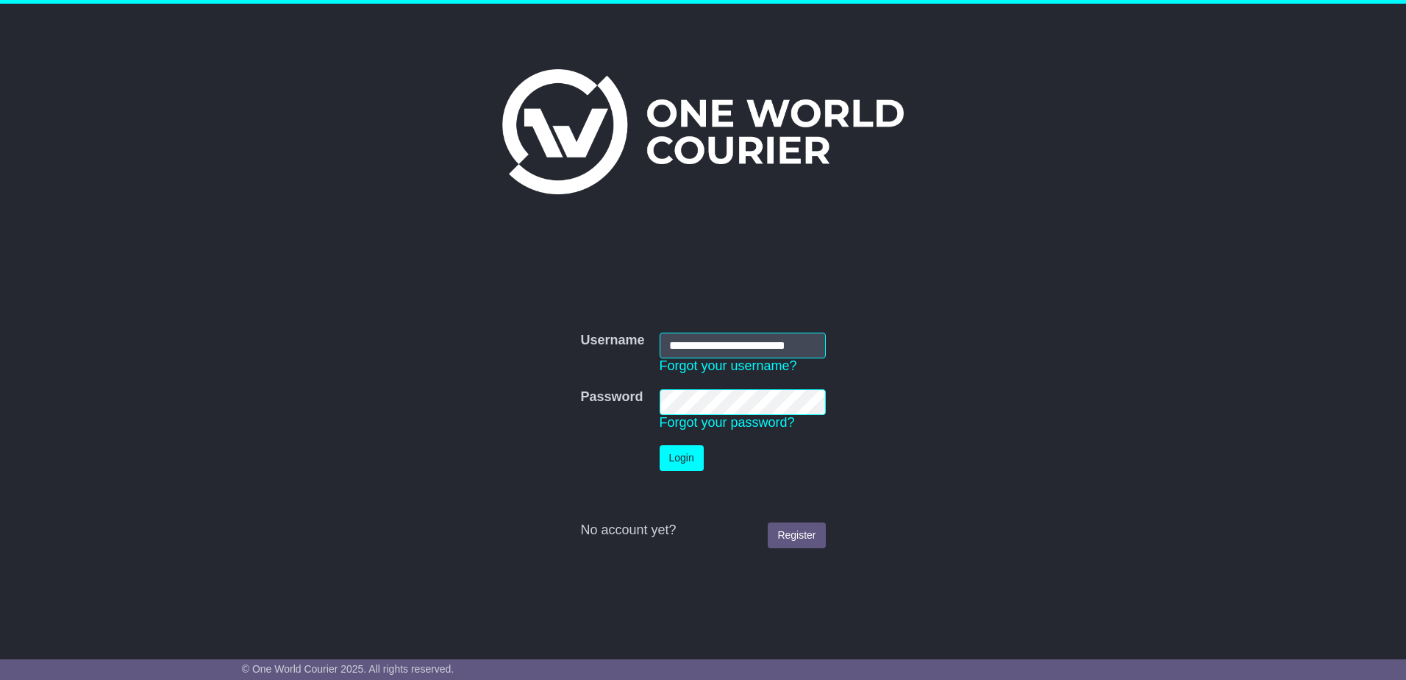 The width and height of the screenshot is (1406, 680). What do you see at coordinates (612, 341) in the screenshot?
I see `label: Username` at bounding box center [612, 341].